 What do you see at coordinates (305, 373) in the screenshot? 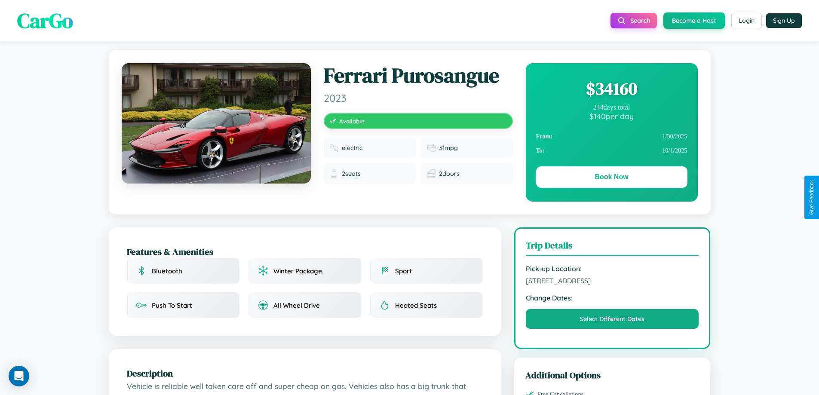
I see `h2: Description` at bounding box center [305, 373].